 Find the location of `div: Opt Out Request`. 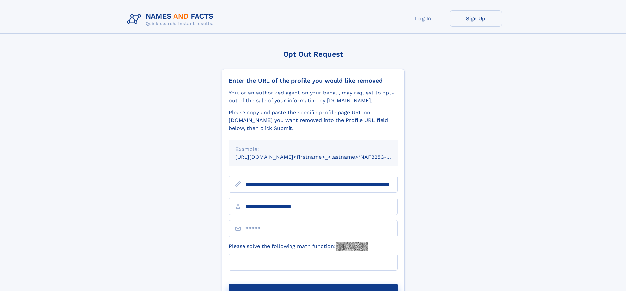

div: Opt Out Request is located at coordinates (313, 54).